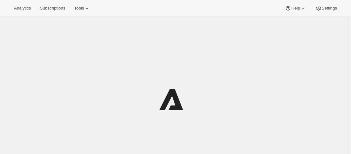  I want to click on span: Settings, so click(330, 8).